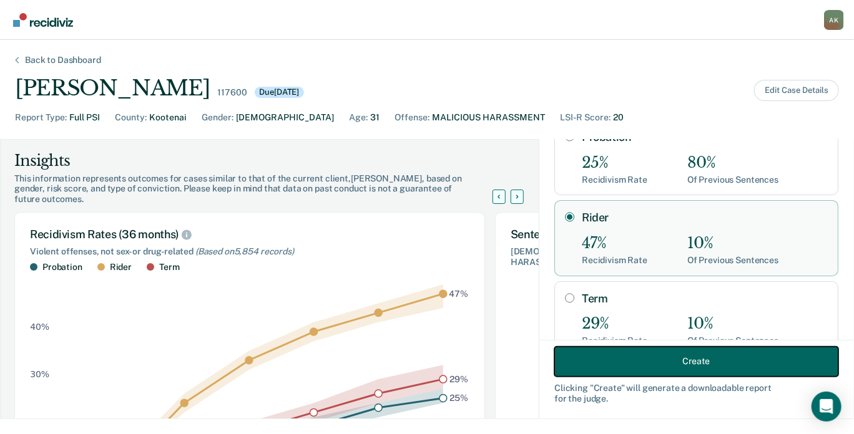  I want to click on div: Kootenai, so click(168, 117).